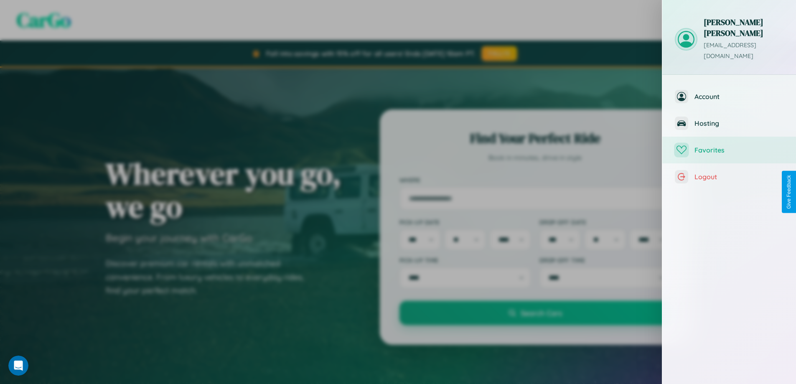 This screenshot has width=796, height=384. What do you see at coordinates (729, 150) in the screenshot?
I see `button: Favorites` at bounding box center [729, 150].